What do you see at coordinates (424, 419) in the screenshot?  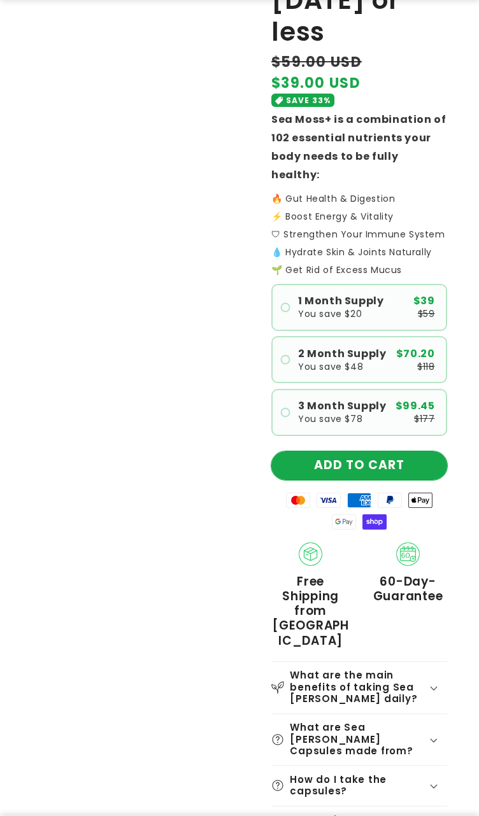 I see `span: $177` at bounding box center [424, 419].